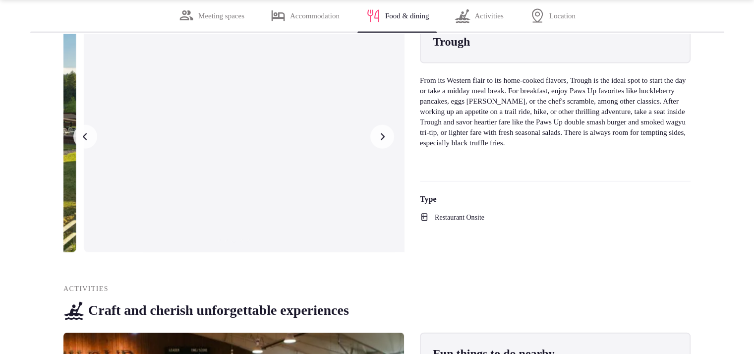  What do you see at coordinates (555, 199) in the screenshot?
I see `span: Type` at bounding box center [555, 199].